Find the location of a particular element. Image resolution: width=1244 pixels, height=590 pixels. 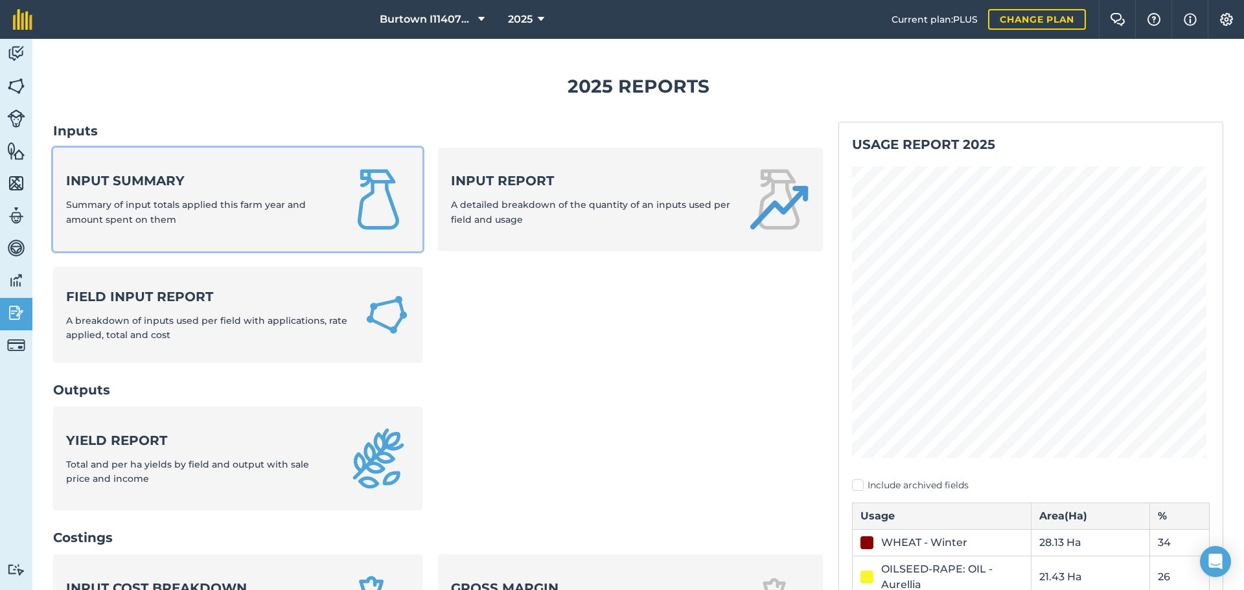

th: Usage is located at coordinates (942, 516).